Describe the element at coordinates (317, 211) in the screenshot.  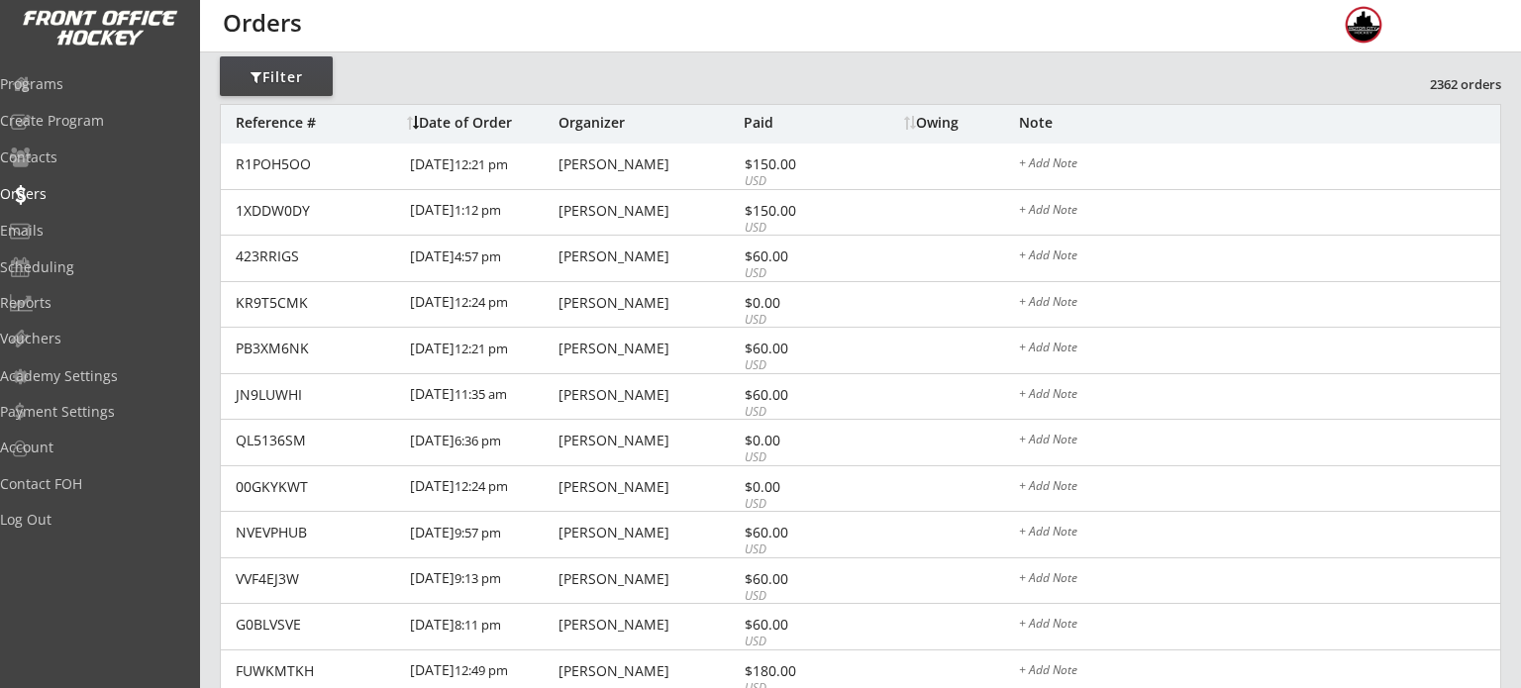
I see `div: 1XDDW0DY` at that location.